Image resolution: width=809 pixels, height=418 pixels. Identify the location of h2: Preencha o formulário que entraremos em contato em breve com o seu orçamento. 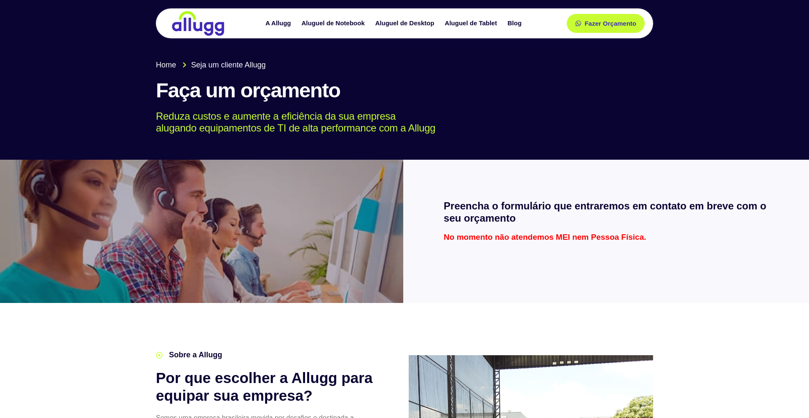
(606, 212).